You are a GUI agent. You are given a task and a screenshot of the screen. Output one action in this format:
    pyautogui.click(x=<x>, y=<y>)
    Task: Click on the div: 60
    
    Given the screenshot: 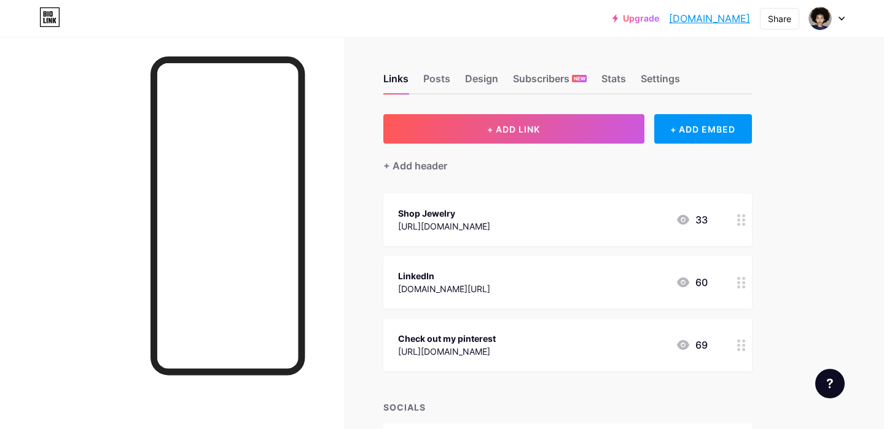 What is the action you would take?
    pyautogui.click(x=692, y=283)
    